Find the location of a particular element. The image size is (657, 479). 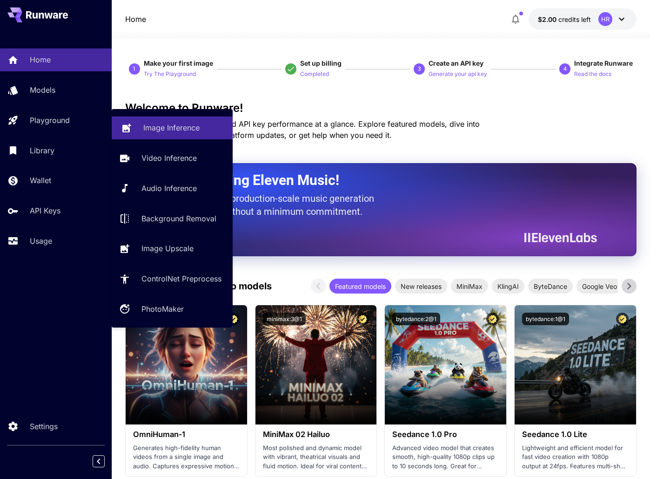

p: Audio Inference is located at coordinates (169, 188).